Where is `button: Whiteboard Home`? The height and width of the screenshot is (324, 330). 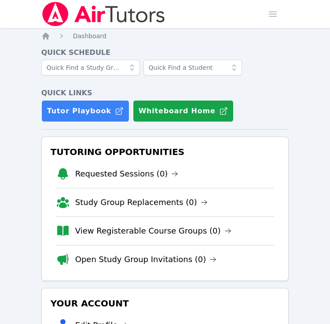
button: Whiteboard Home is located at coordinates (183, 111).